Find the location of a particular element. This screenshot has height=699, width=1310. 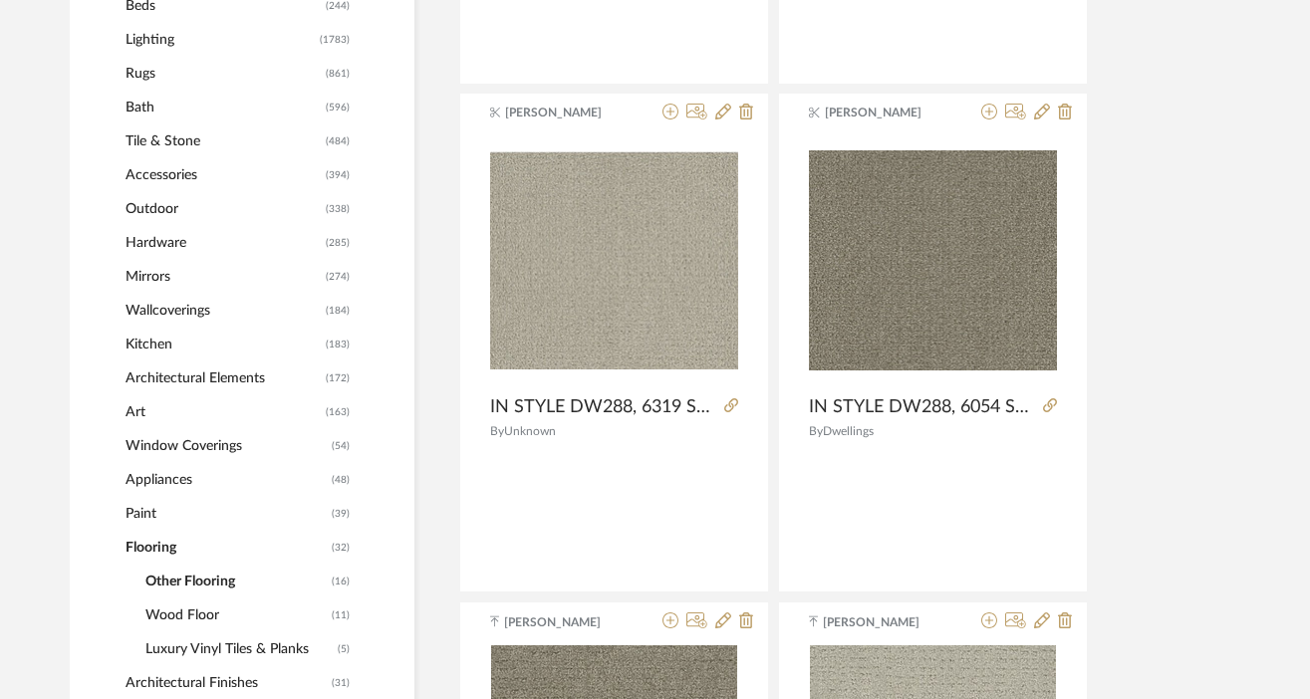

span: Lighting is located at coordinates (220, 40).